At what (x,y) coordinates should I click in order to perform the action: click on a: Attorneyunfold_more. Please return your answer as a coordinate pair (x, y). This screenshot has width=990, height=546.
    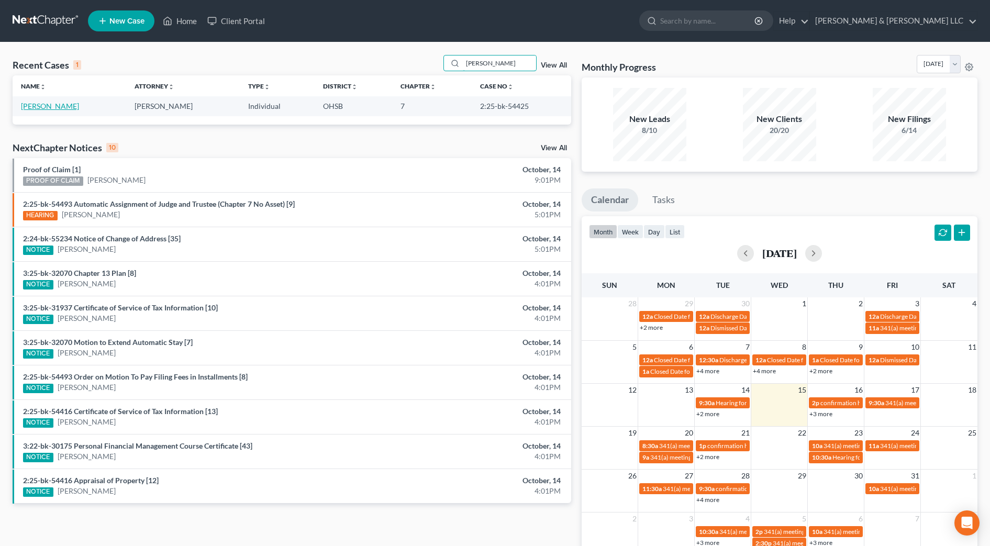
    Looking at the image, I should click on (154, 86).